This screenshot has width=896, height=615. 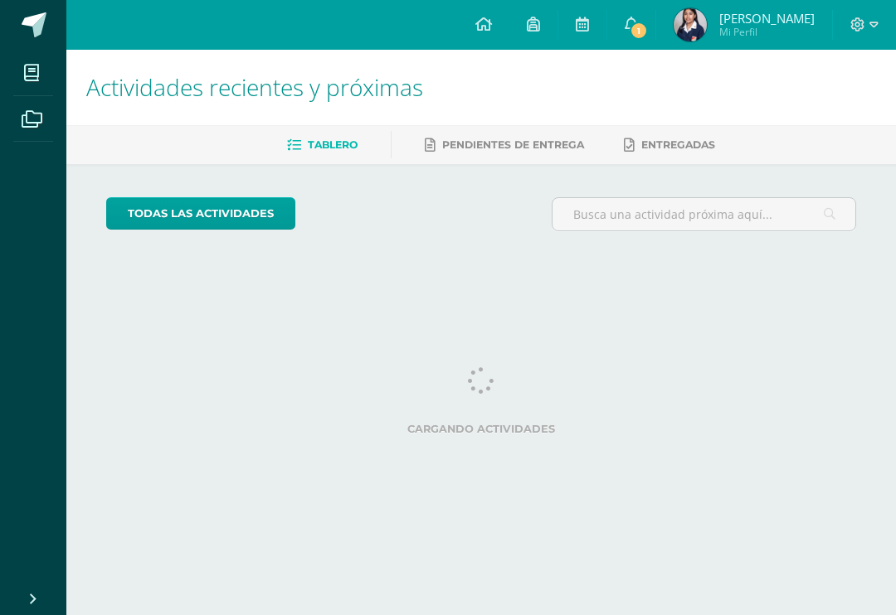 I want to click on input: Busca una actividad próxima aquí..., so click(x=704, y=214).